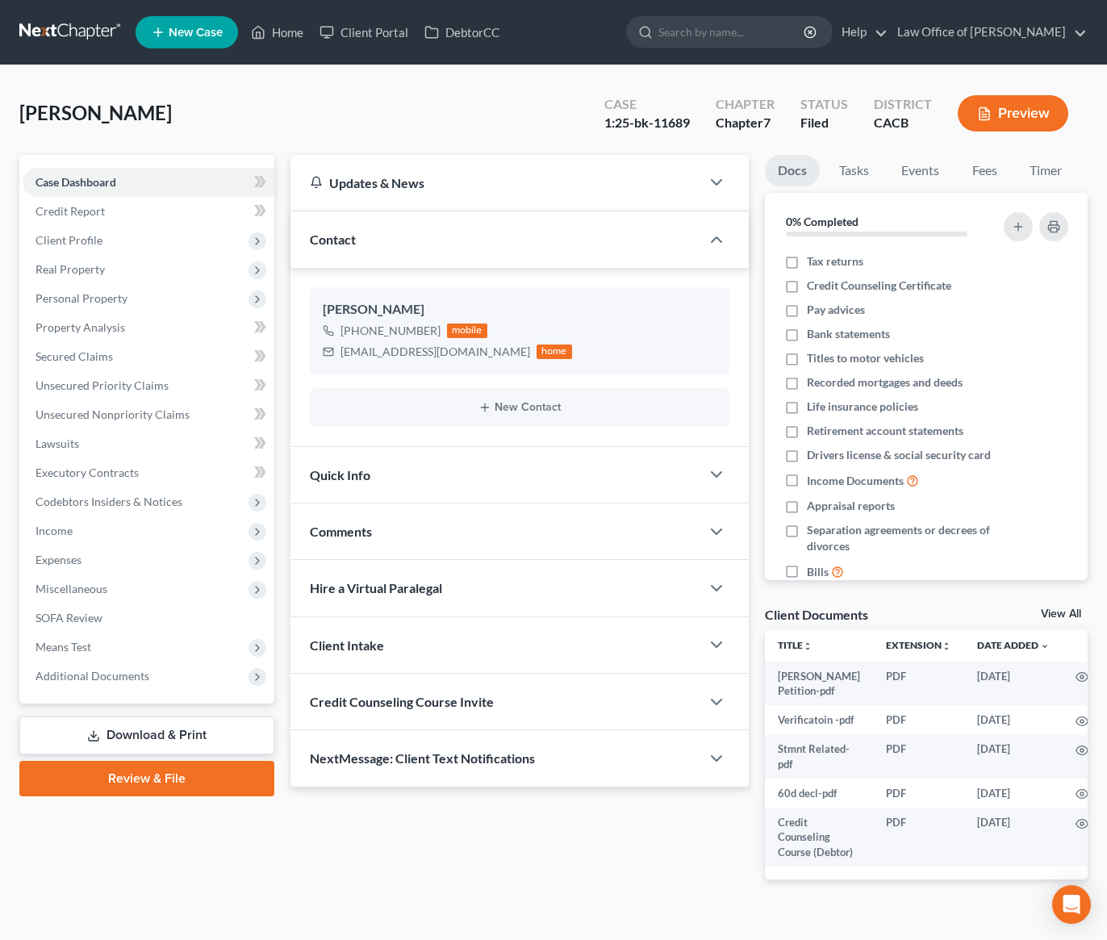  What do you see at coordinates (496, 182) in the screenshot?
I see `div: Updates & News` at bounding box center [496, 182].